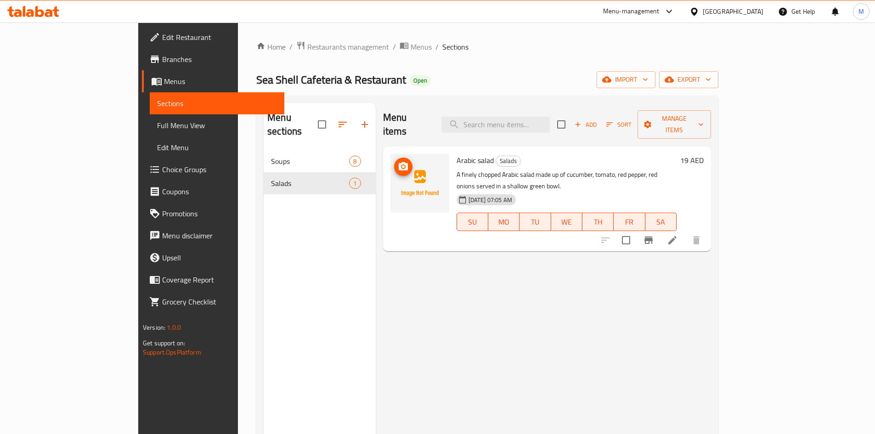 The image size is (875, 434). I want to click on a: Branches, so click(213, 59).